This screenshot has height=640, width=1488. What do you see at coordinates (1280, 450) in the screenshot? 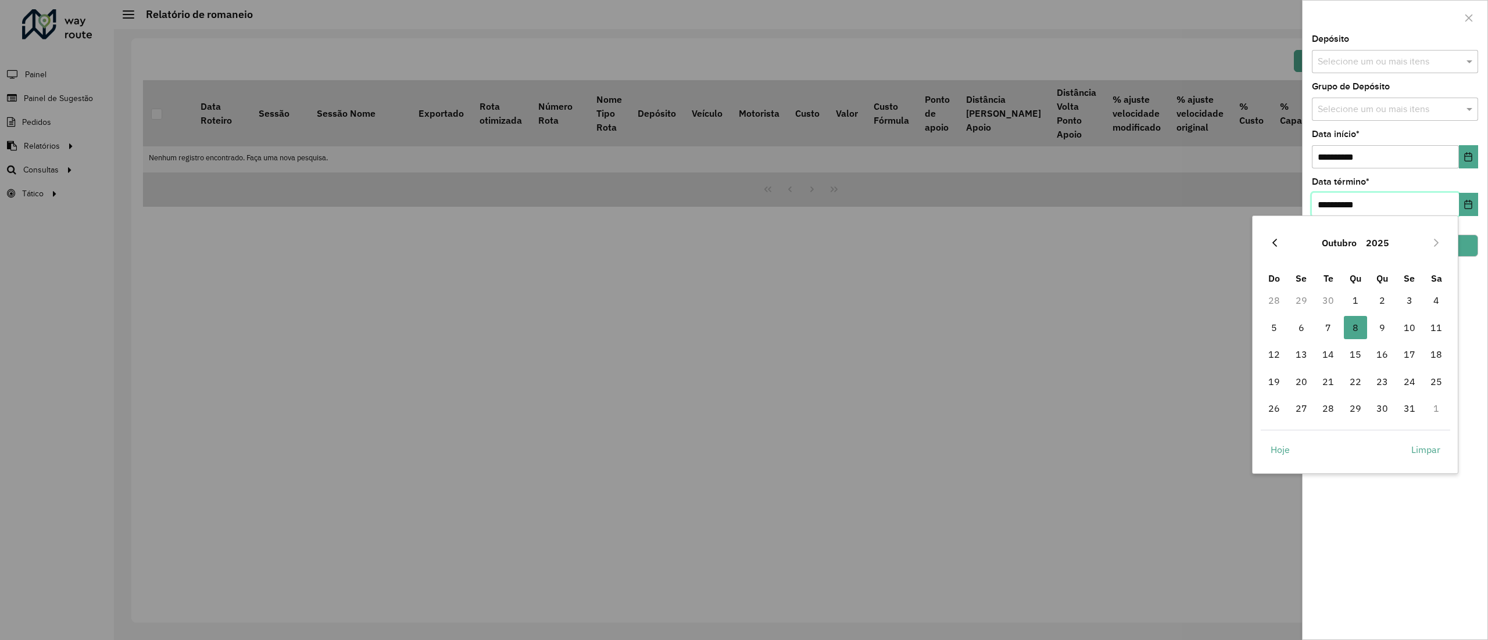
I see `span: Hoje` at bounding box center [1280, 450].